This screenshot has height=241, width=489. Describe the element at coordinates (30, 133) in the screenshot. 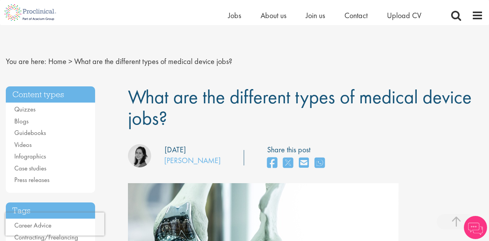

I see `a: Guidebooks` at that location.